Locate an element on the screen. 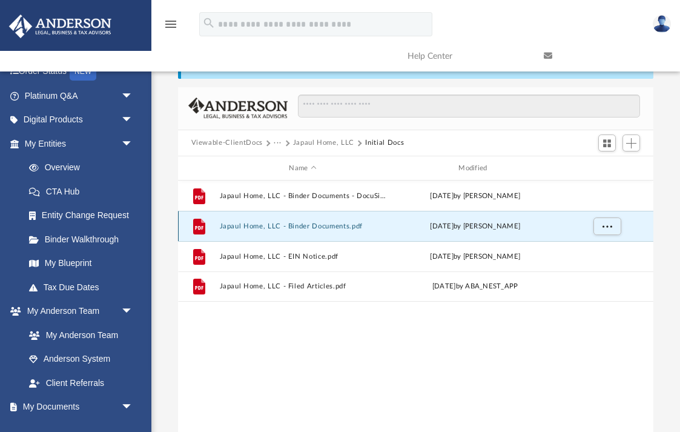  button: Japaul Home, LLC - EIN Notice.pdf is located at coordinates (303, 256).